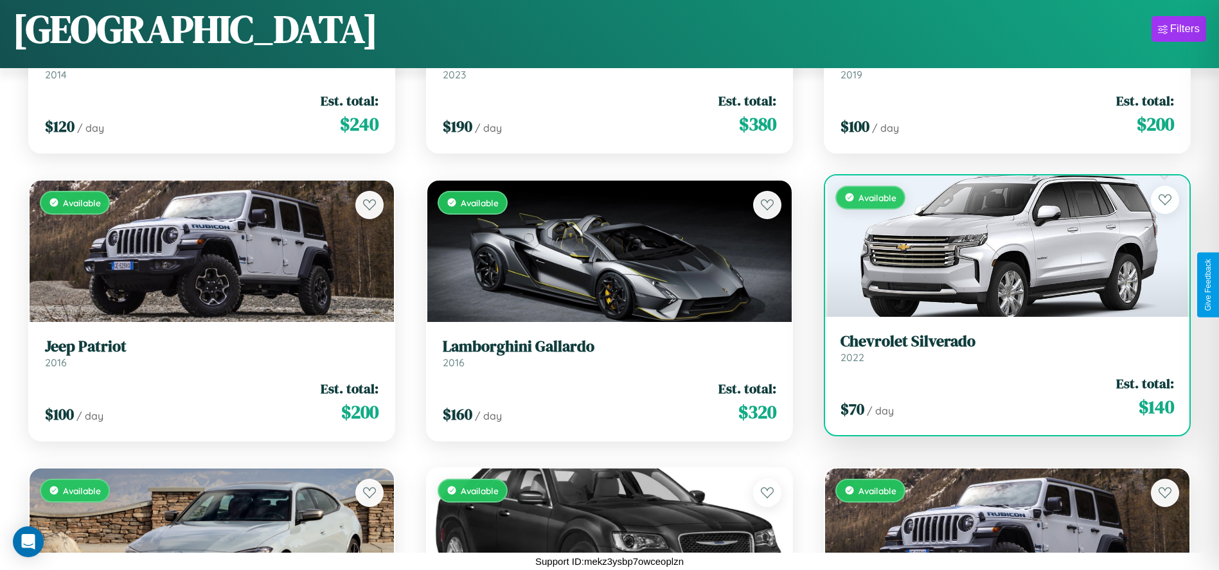 The height and width of the screenshot is (570, 1219). I want to click on h3: Jeep Patriot, so click(211, 346).